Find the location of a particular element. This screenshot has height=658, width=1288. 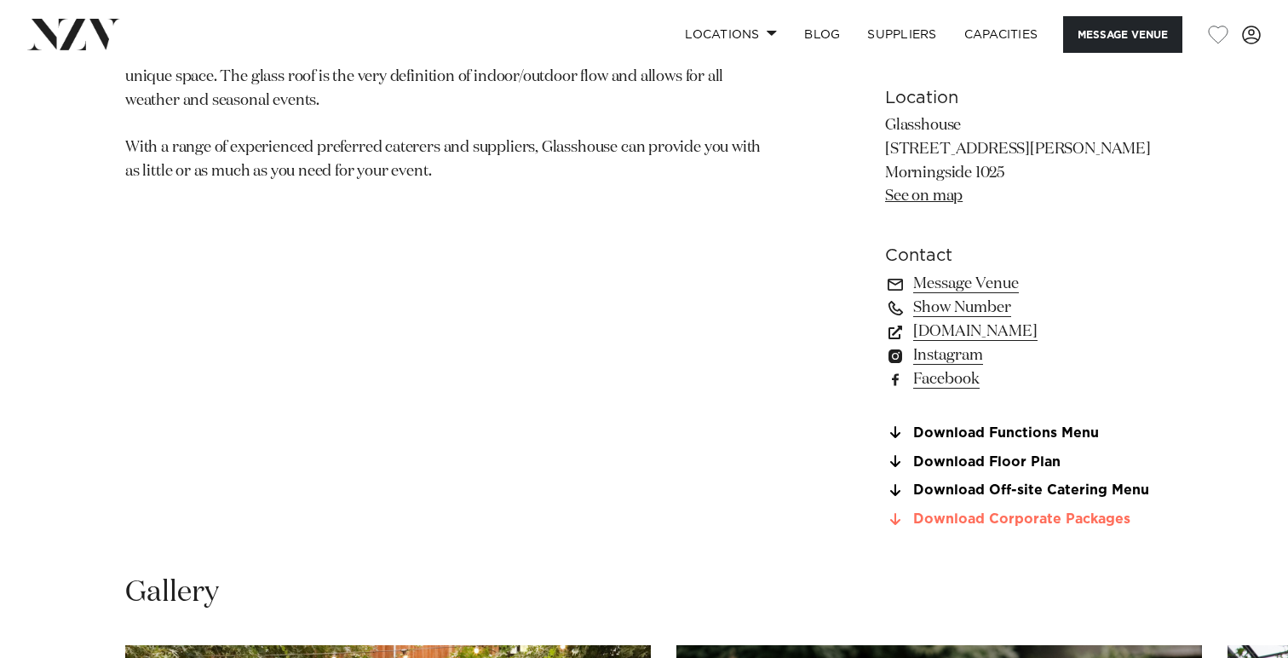

img: nzv-logo.png is located at coordinates (73, 34).